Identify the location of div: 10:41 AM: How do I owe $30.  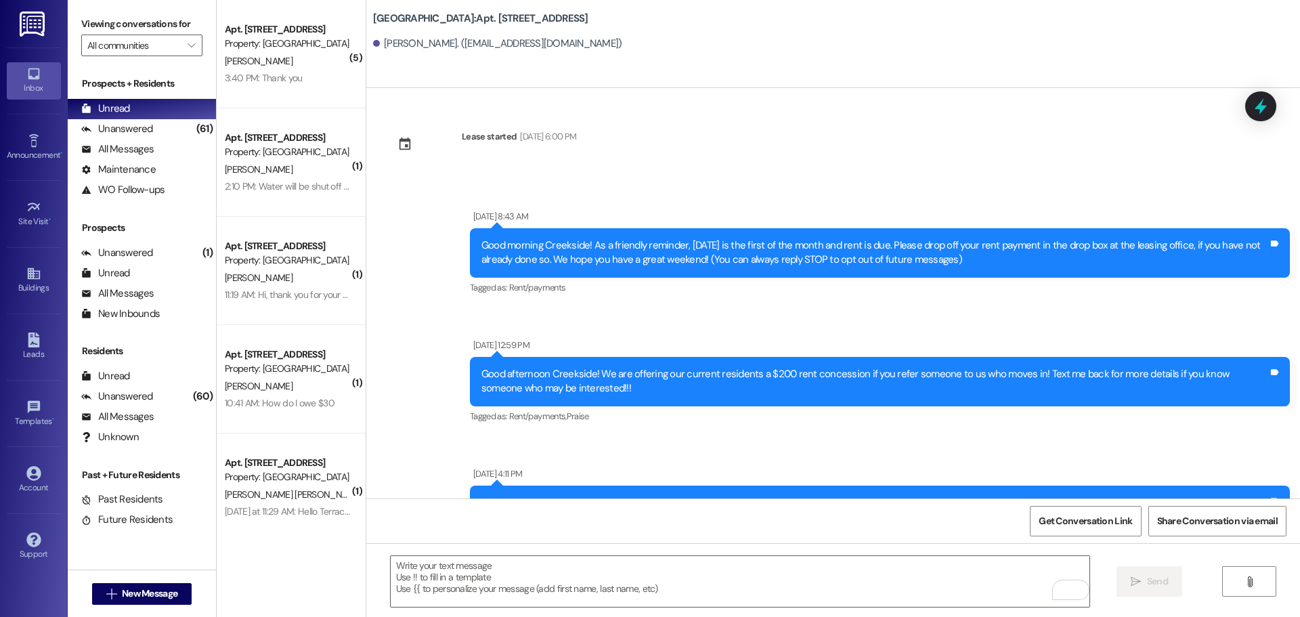
(280, 403).